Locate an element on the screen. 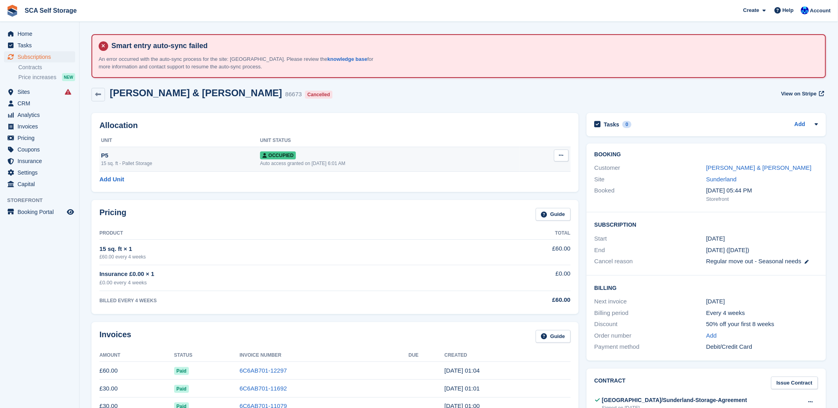  span: Tasks is located at coordinates (41, 45).